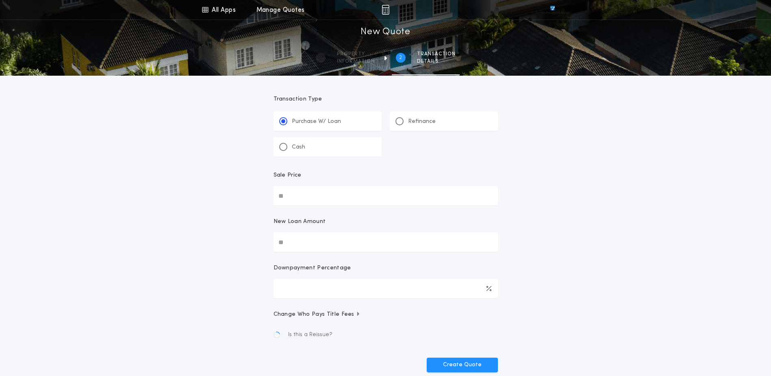 This screenshot has height=376, width=771. What do you see at coordinates (386, 314) in the screenshot?
I see `button: Change Who Pays Title Fees` at bounding box center [386, 314].